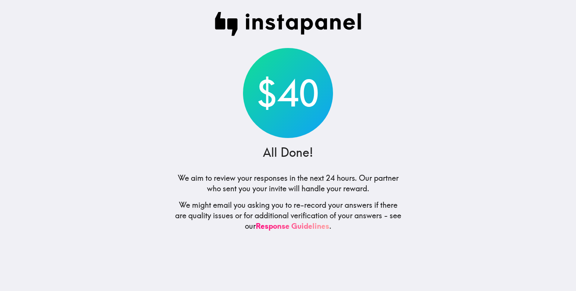  Describe the element at coordinates (292, 226) in the screenshot. I see `a: Response Guidelines` at that location.